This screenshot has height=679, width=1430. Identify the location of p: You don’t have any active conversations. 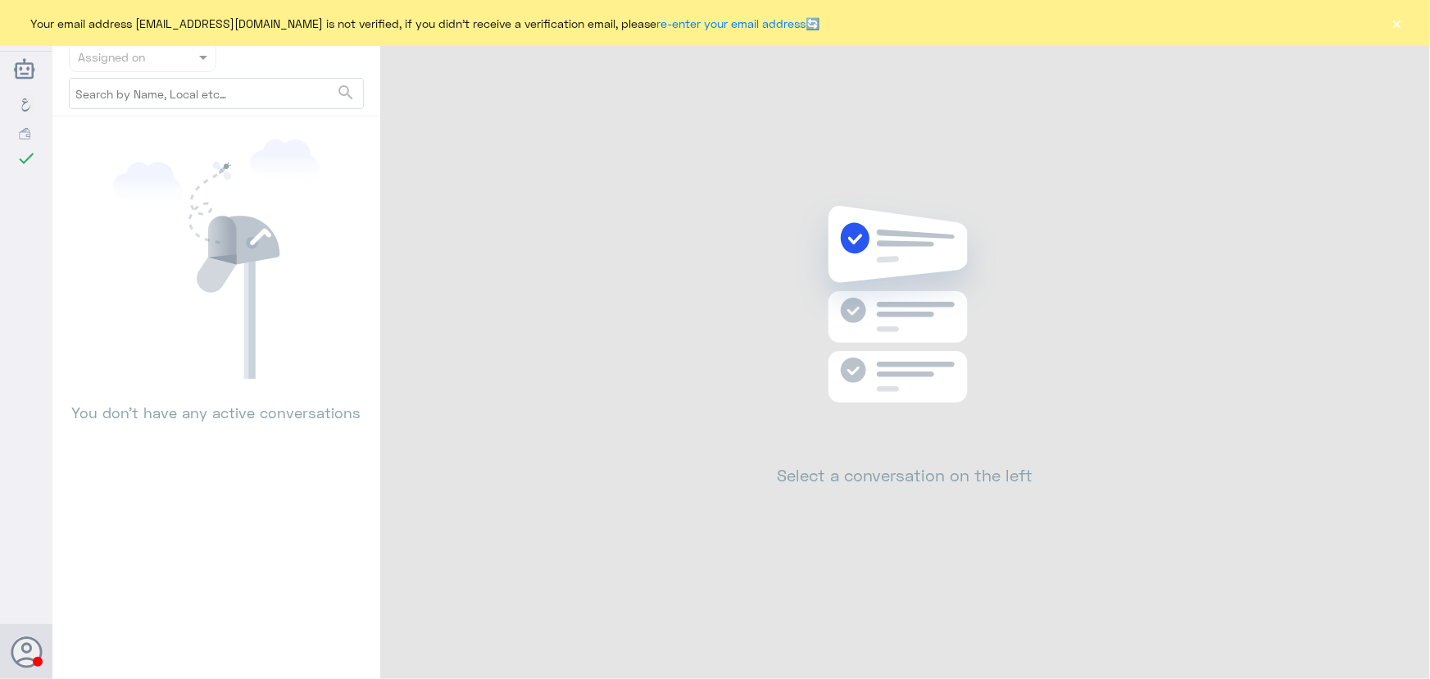
(216, 401).